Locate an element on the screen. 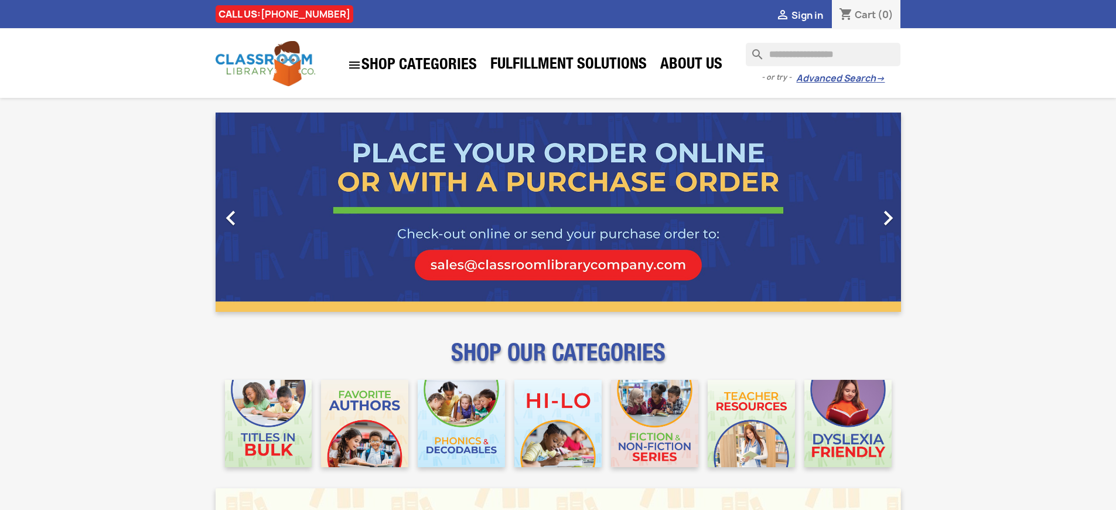  a:  Sign in is located at coordinates (799, 15).